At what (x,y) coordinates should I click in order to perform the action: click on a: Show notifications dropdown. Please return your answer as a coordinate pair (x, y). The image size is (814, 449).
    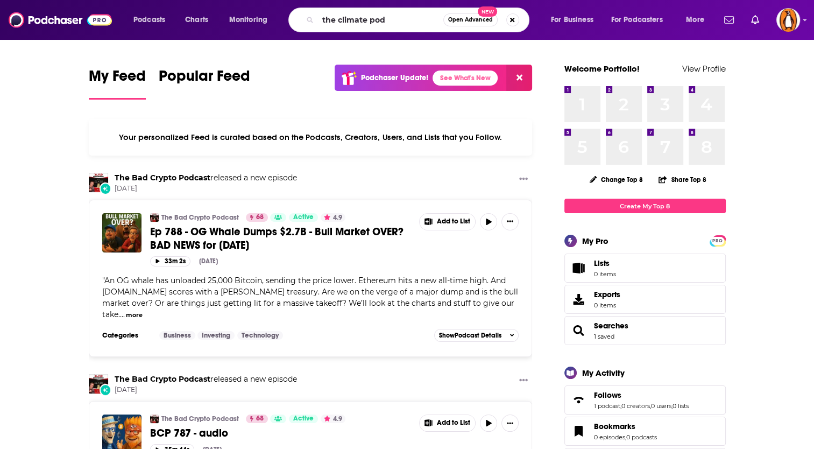
    Looking at the image, I should click on (755, 20).